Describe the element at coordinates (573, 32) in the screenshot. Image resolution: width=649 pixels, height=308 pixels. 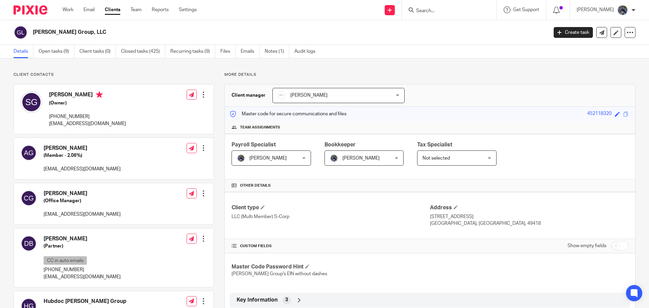
I see `a: Create task` at that location.